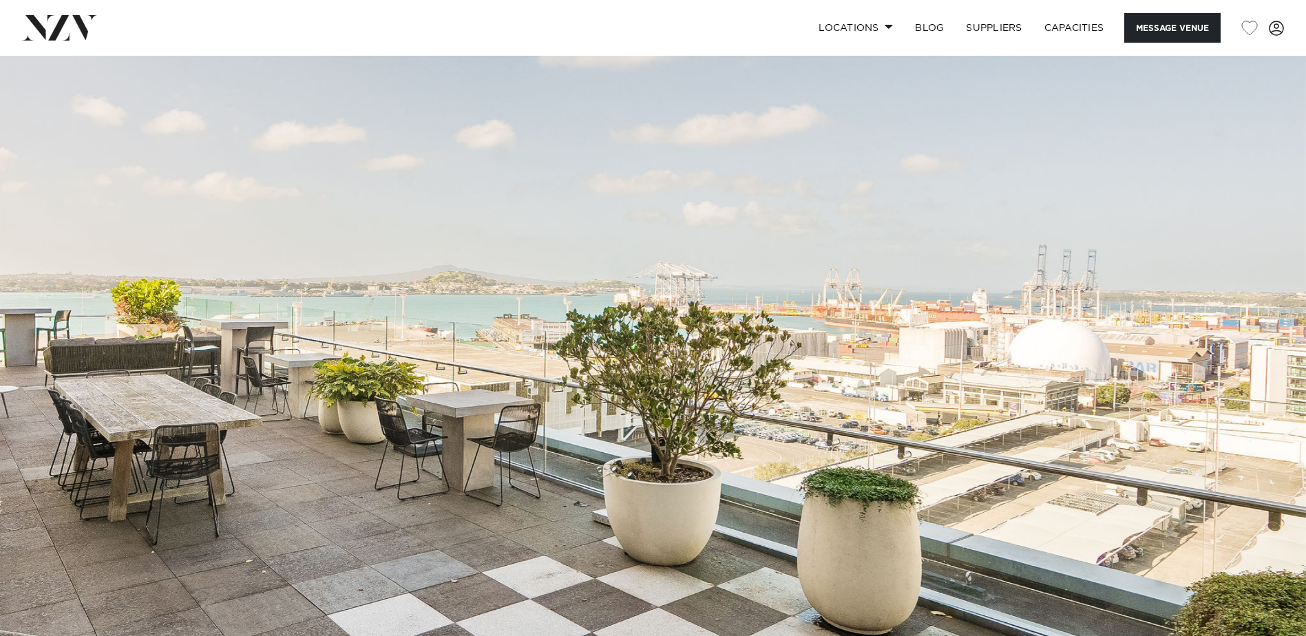 The width and height of the screenshot is (1306, 636). I want to click on button: Message Venue, so click(1172, 28).